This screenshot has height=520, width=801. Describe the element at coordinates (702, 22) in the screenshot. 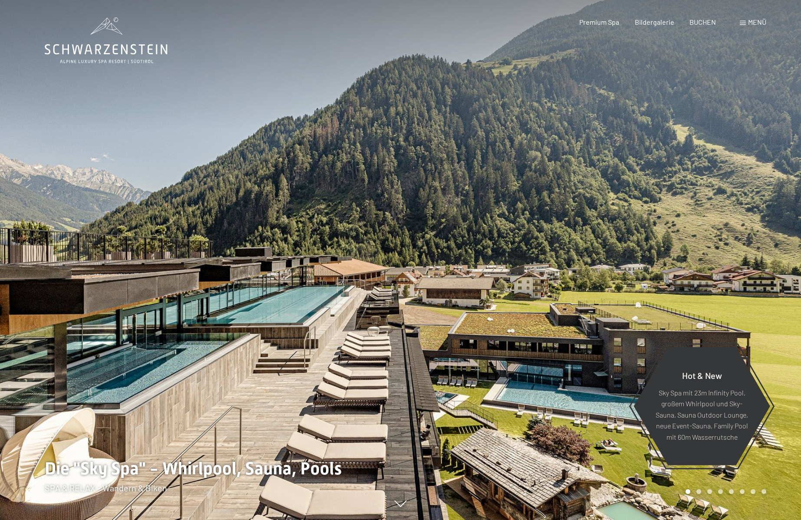

I see `a: BUCHEN` at that location.